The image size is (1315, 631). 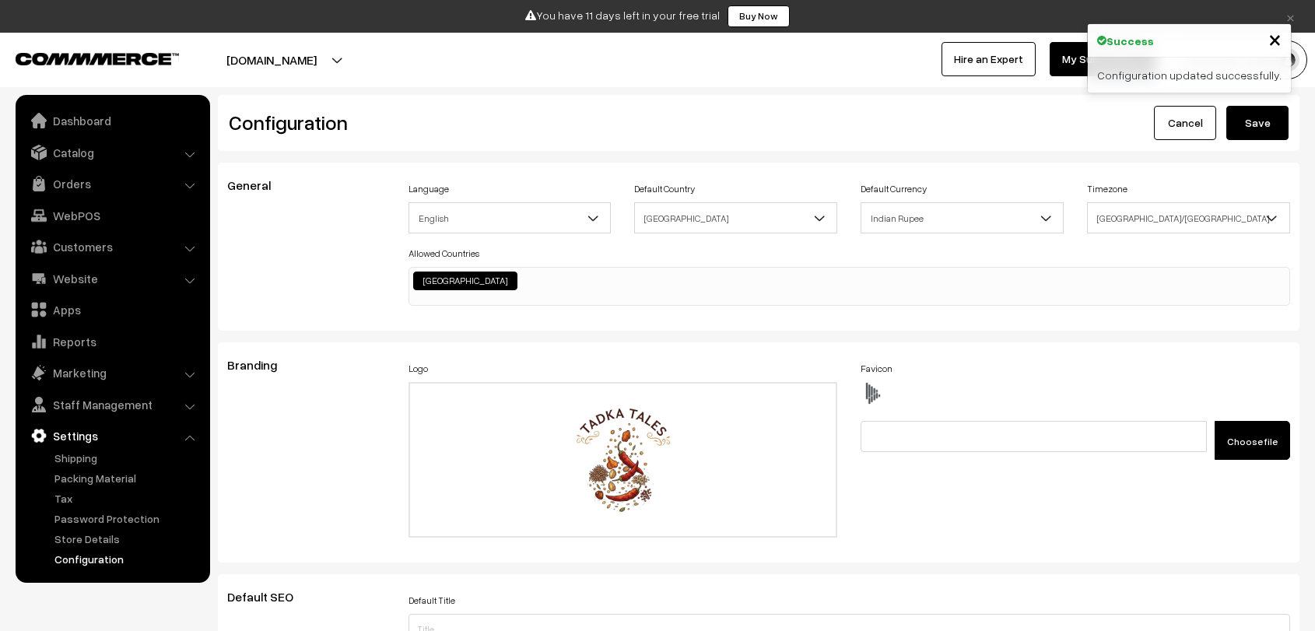 I want to click on a: Staff Management, so click(x=112, y=405).